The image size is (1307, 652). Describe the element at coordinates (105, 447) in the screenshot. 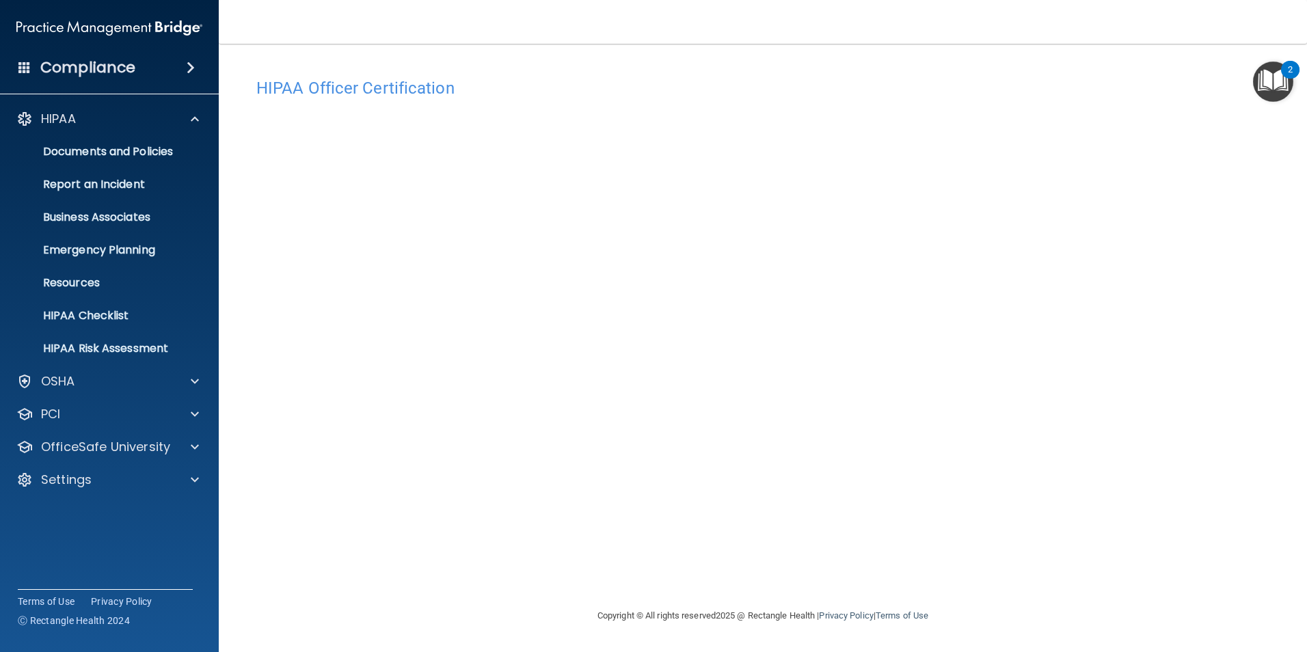

I see `p: OfficeSafe University` at that location.